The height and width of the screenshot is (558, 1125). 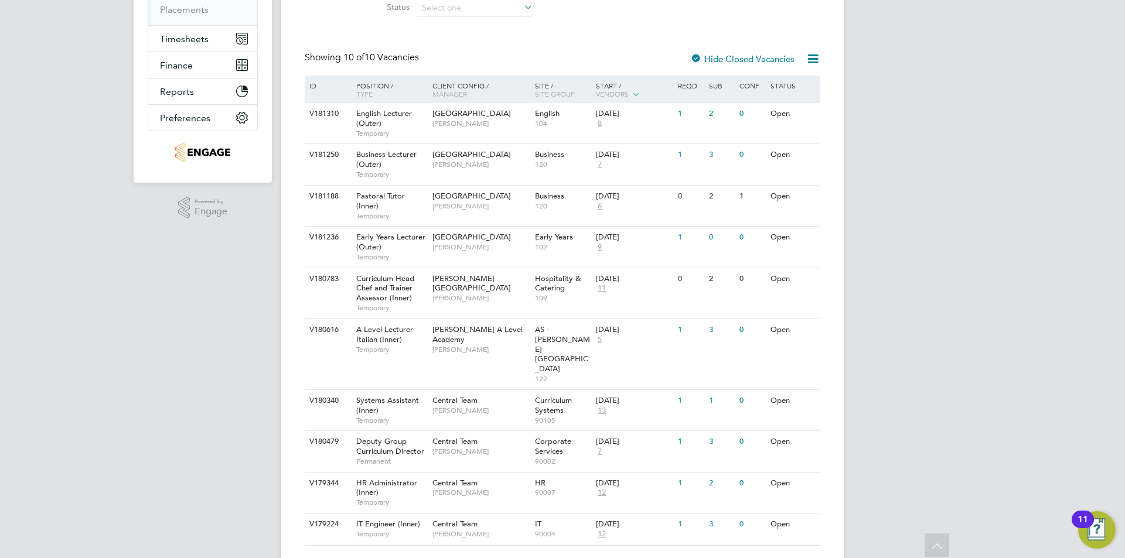 I want to click on div: V180340, so click(x=327, y=401).